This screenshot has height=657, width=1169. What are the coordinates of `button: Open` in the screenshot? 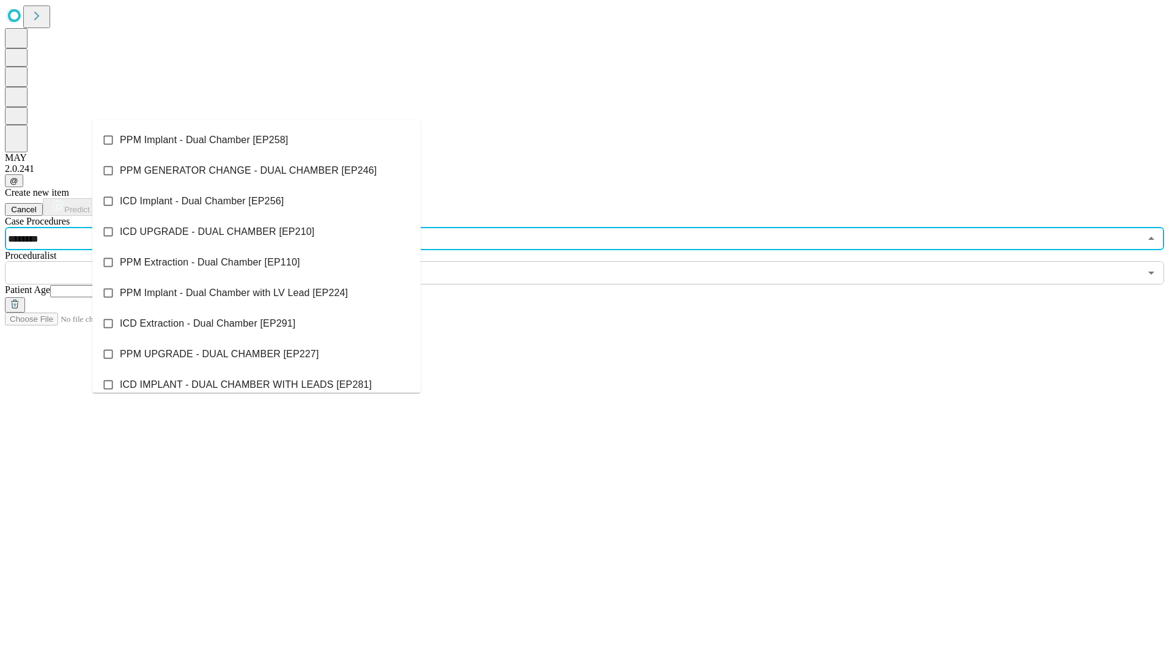 It's located at (1152, 273).